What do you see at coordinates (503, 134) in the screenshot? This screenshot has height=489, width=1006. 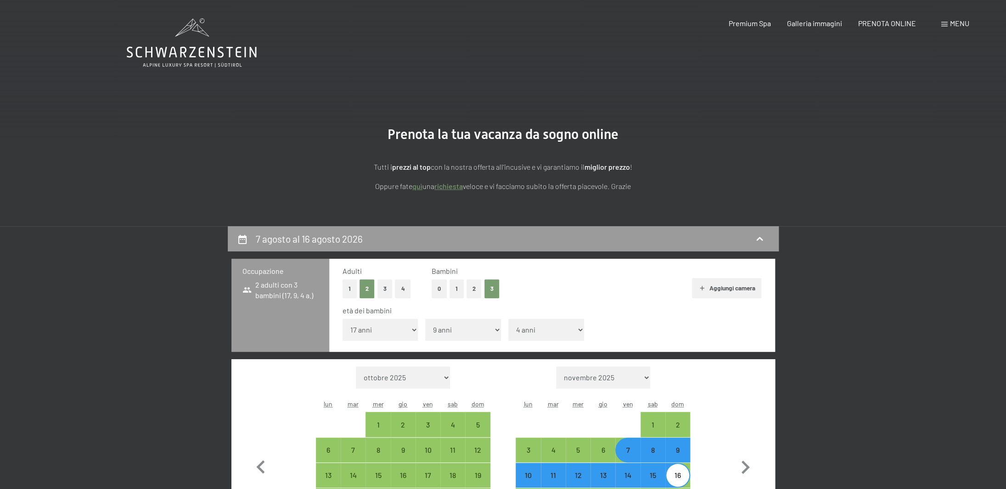 I see `span: Prenota la tua vacanza da sogno online` at bounding box center [503, 134].